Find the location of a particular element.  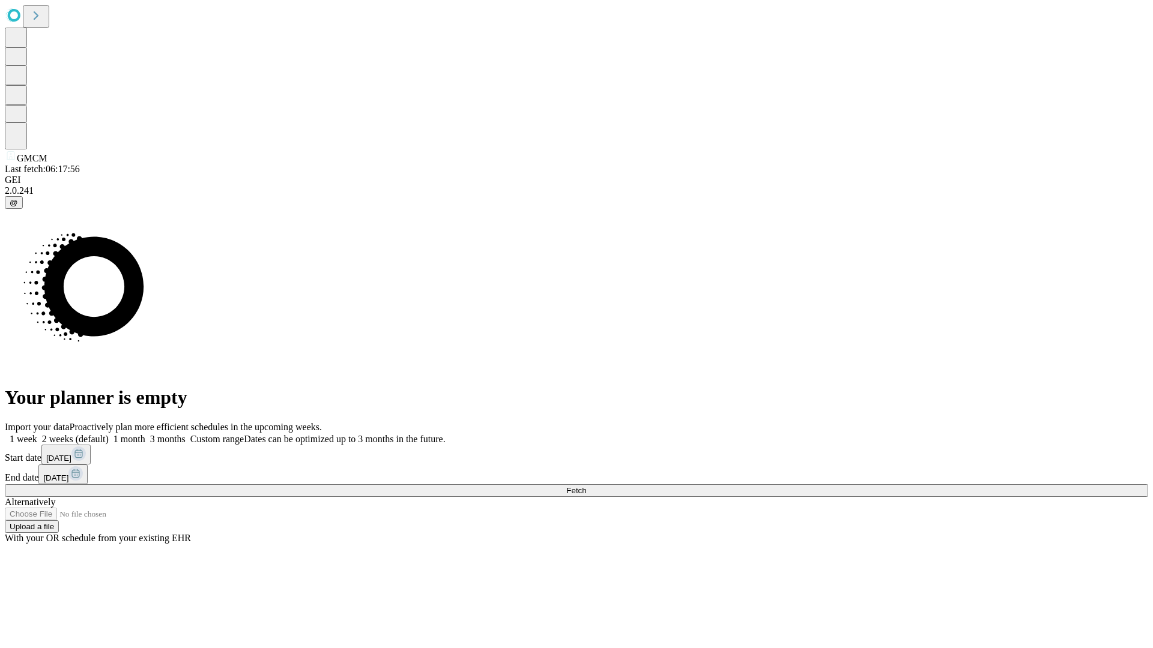

div: Start date is located at coordinates (576, 454).